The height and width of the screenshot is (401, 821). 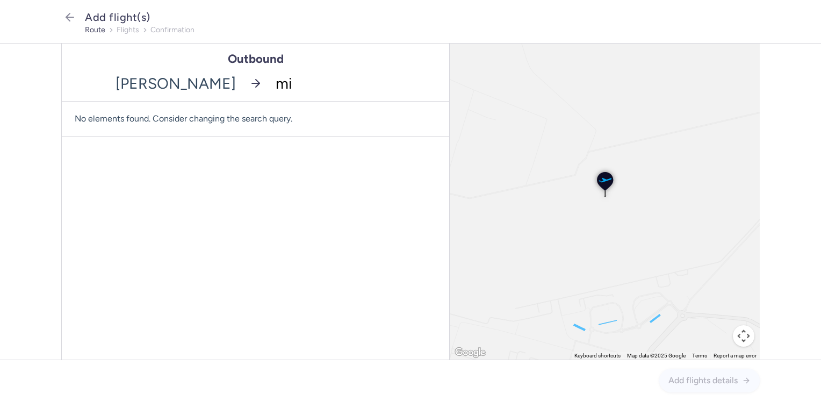 What do you see at coordinates (703, 380) in the screenshot?
I see `span: Add flights details` at bounding box center [703, 380].